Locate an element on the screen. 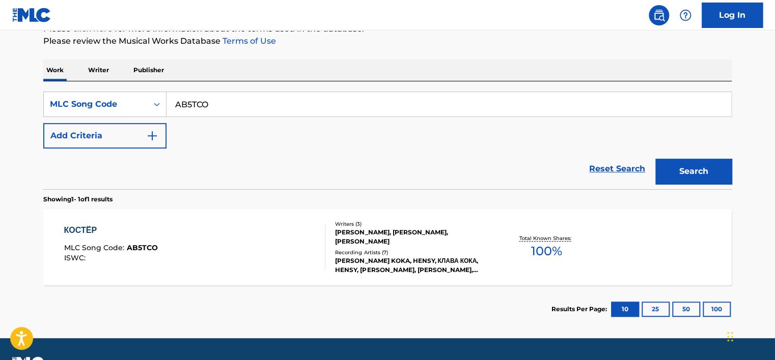 The height and width of the screenshot is (360, 775). div: КОСТЁР is located at coordinates (111, 231).